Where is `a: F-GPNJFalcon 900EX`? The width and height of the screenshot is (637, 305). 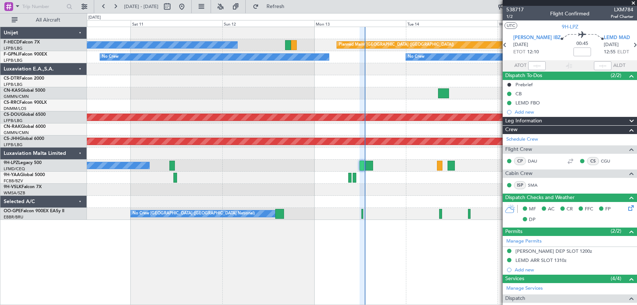 a: F-GPNJFalcon 900EX is located at coordinates (25, 54).